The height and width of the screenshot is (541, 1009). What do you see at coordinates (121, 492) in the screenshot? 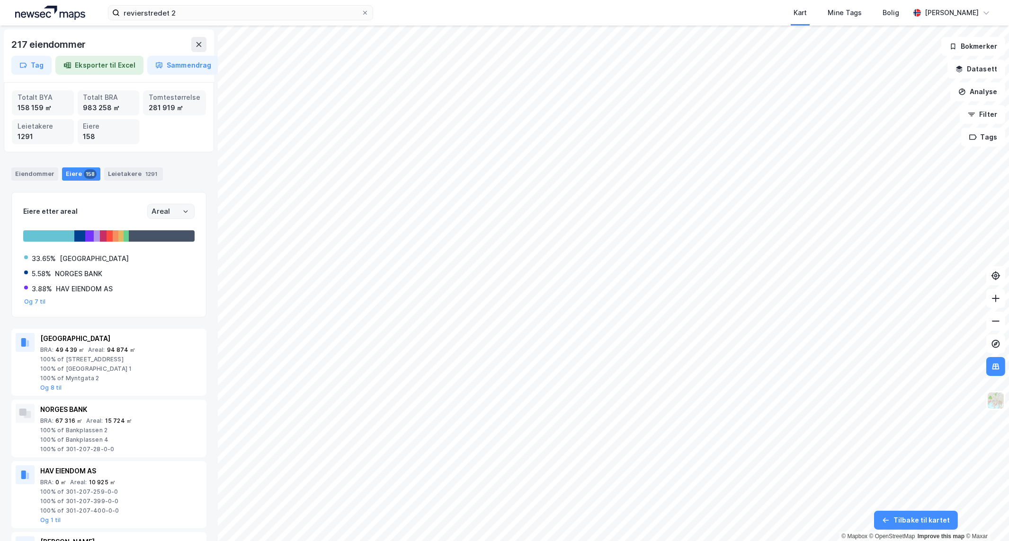
I see `div: 100% of 301-207-259-0-0` at bounding box center [121, 492].